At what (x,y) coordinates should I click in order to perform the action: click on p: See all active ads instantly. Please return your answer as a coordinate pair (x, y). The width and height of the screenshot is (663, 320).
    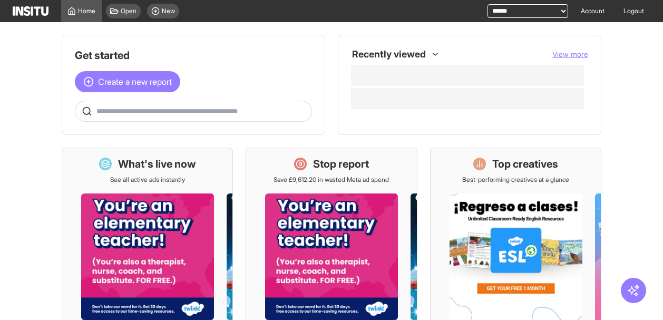
    Looking at the image, I should click on (147, 180).